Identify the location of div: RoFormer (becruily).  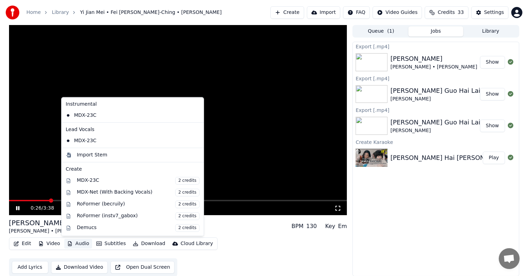
(138, 205).